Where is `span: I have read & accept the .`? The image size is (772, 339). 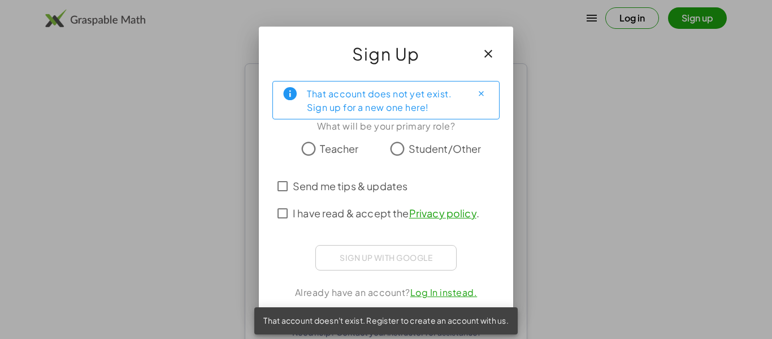 span: I have read & accept the . is located at coordinates (386, 213).